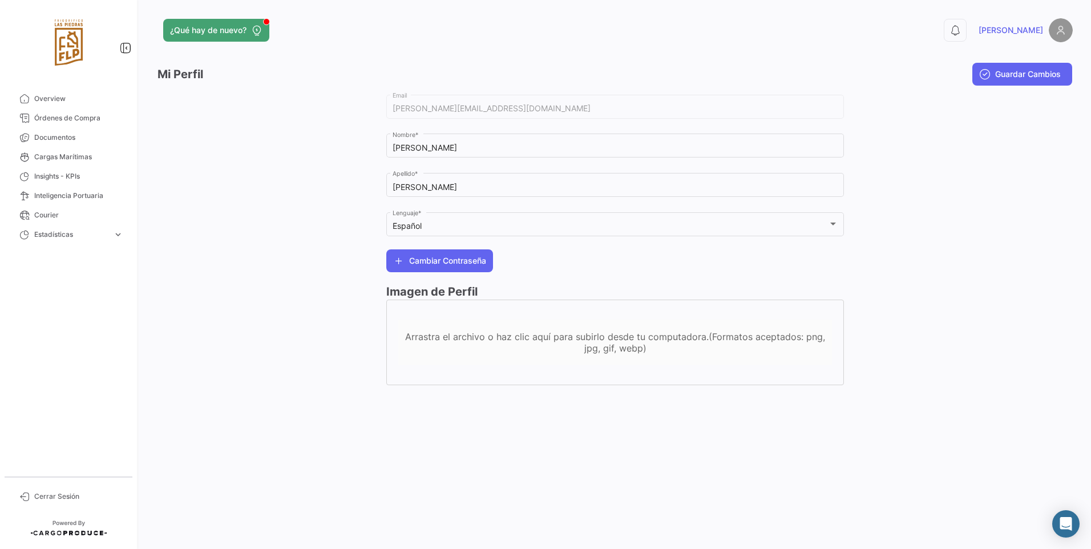 This screenshot has height=549, width=1091. Describe the element at coordinates (68, 99) in the screenshot. I see `a: Overview` at that location.